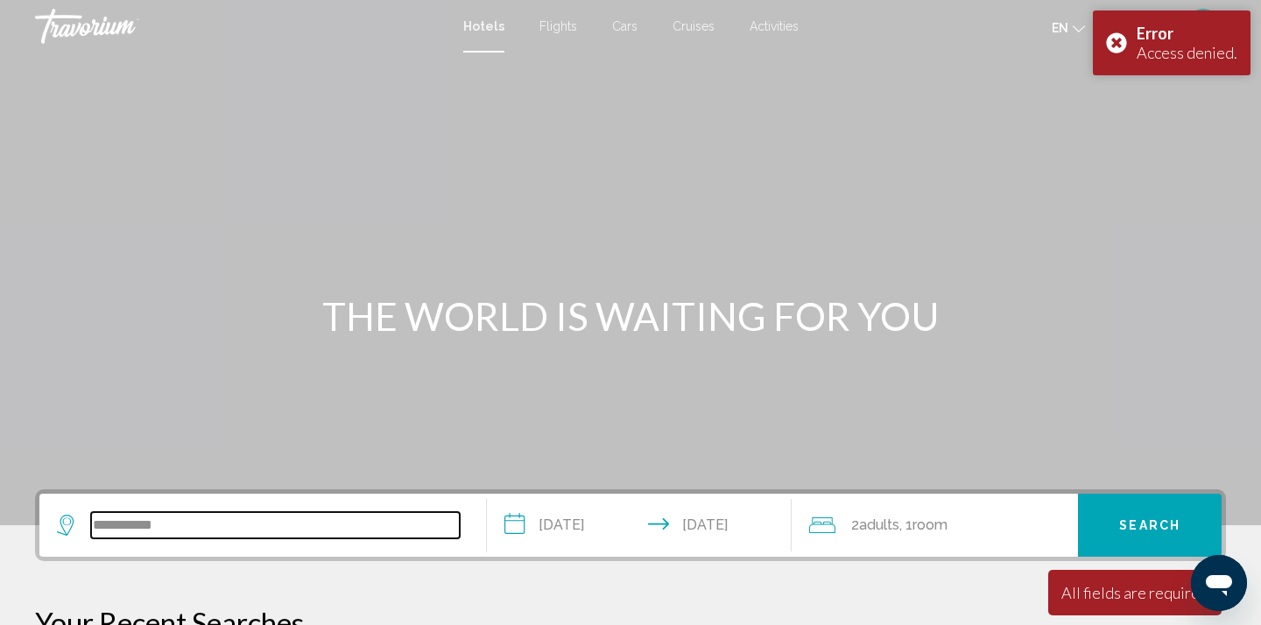 This screenshot has width=1261, height=625. I want to click on a: Cars, so click(625, 26).